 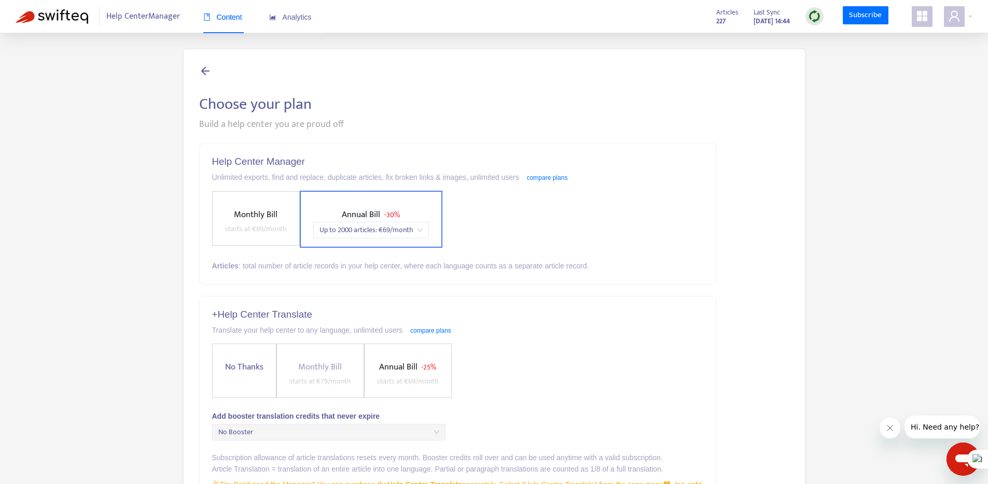 What do you see at coordinates (458, 315) in the screenshot?
I see `h5: + Help Center Translate` at bounding box center [458, 315].